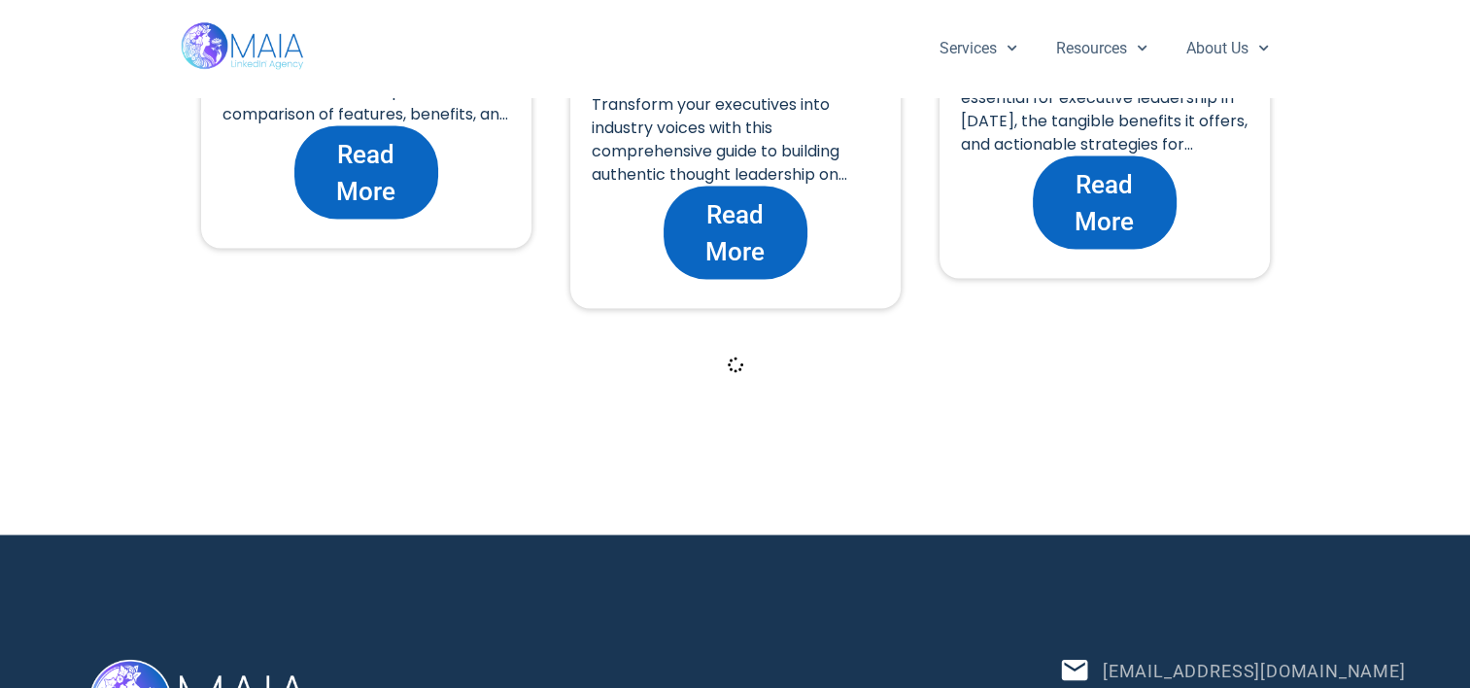  Describe the element at coordinates (1105, 49) in the screenshot. I see `nav: Menu` at that location.